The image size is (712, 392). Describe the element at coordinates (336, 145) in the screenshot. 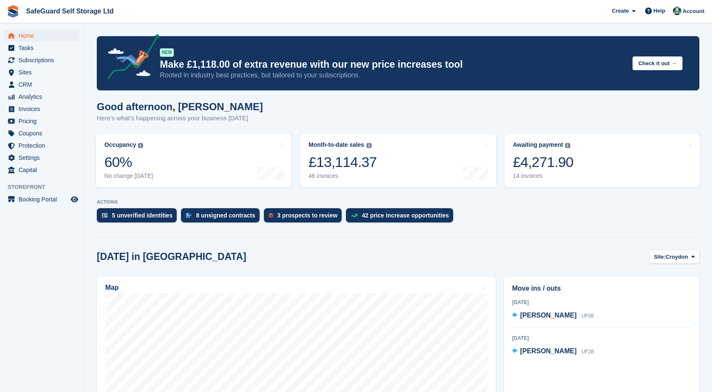

I see `div: Month-to-date sales` at that location.